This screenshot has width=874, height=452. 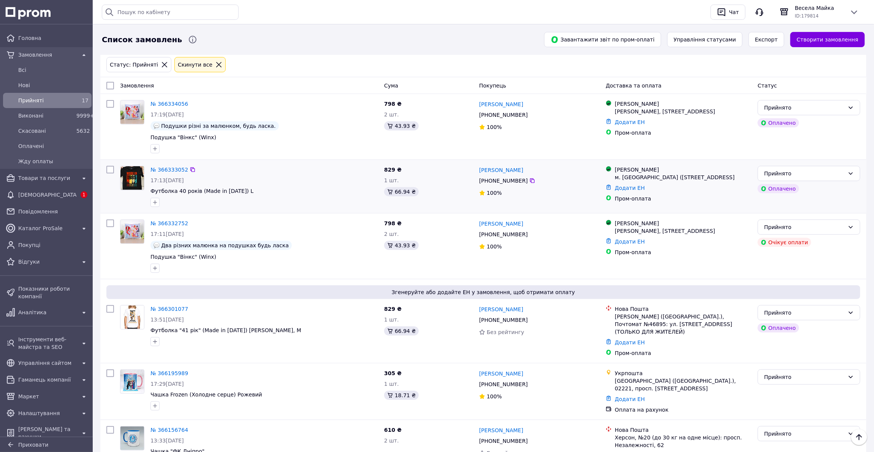 I want to click on span: Прийняті, so click(x=46, y=100).